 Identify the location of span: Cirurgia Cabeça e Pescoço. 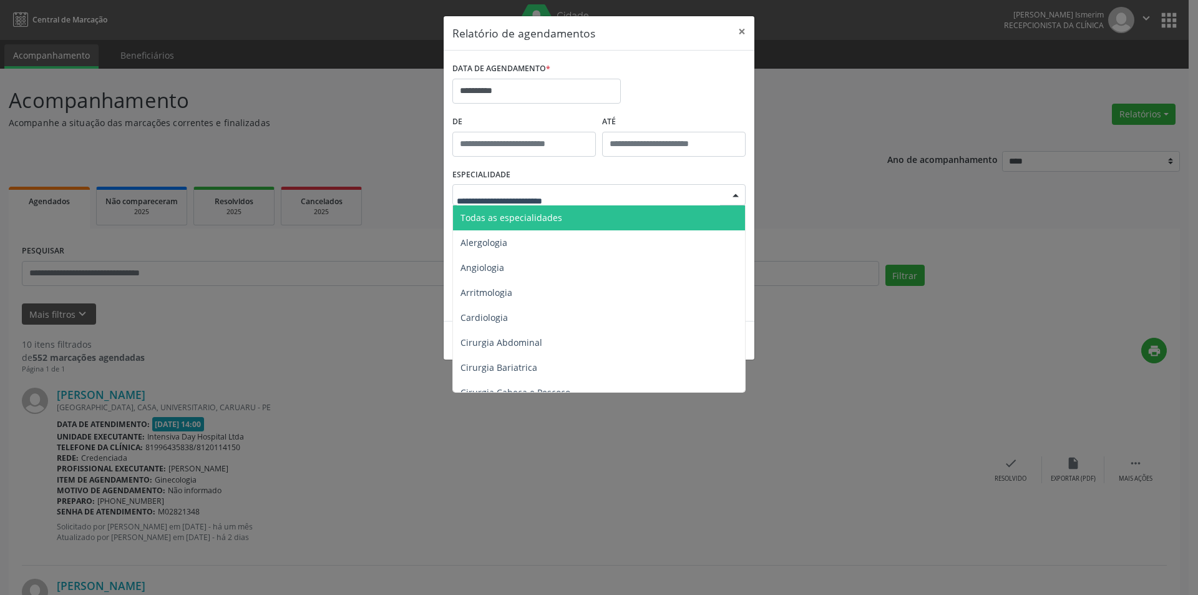
(515, 392).